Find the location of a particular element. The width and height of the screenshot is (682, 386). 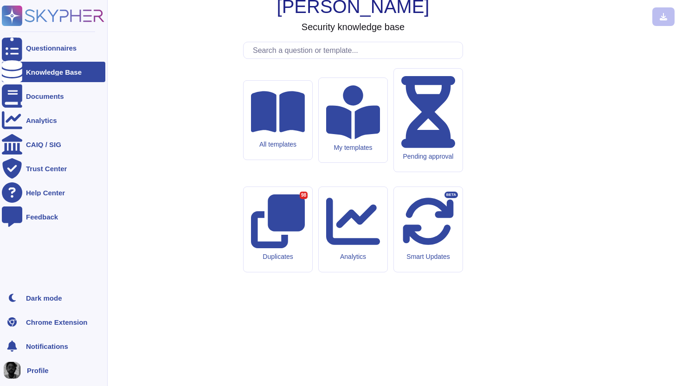

div: 98 is located at coordinates (303, 195).